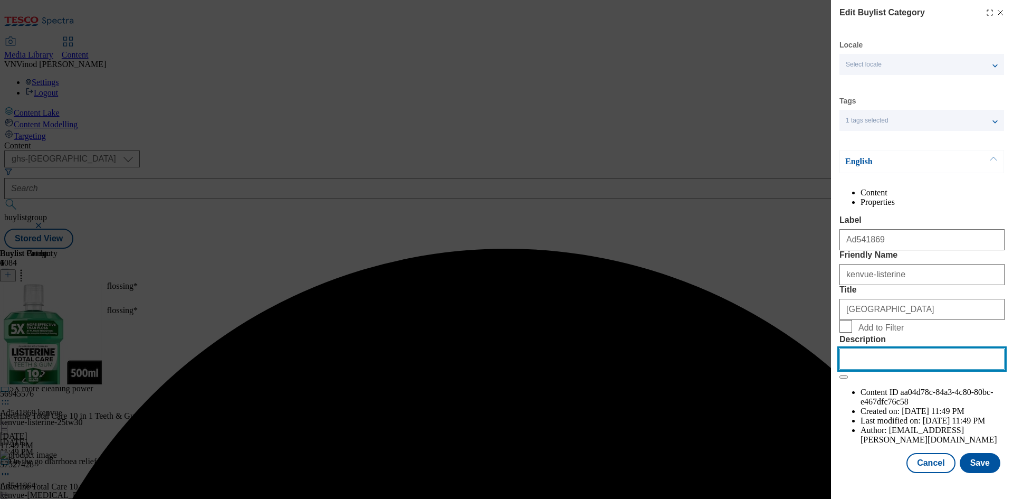  What do you see at coordinates (922, 255) in the screenshot?
I see `label: Friendly Name` at bounding box center [922, 255].